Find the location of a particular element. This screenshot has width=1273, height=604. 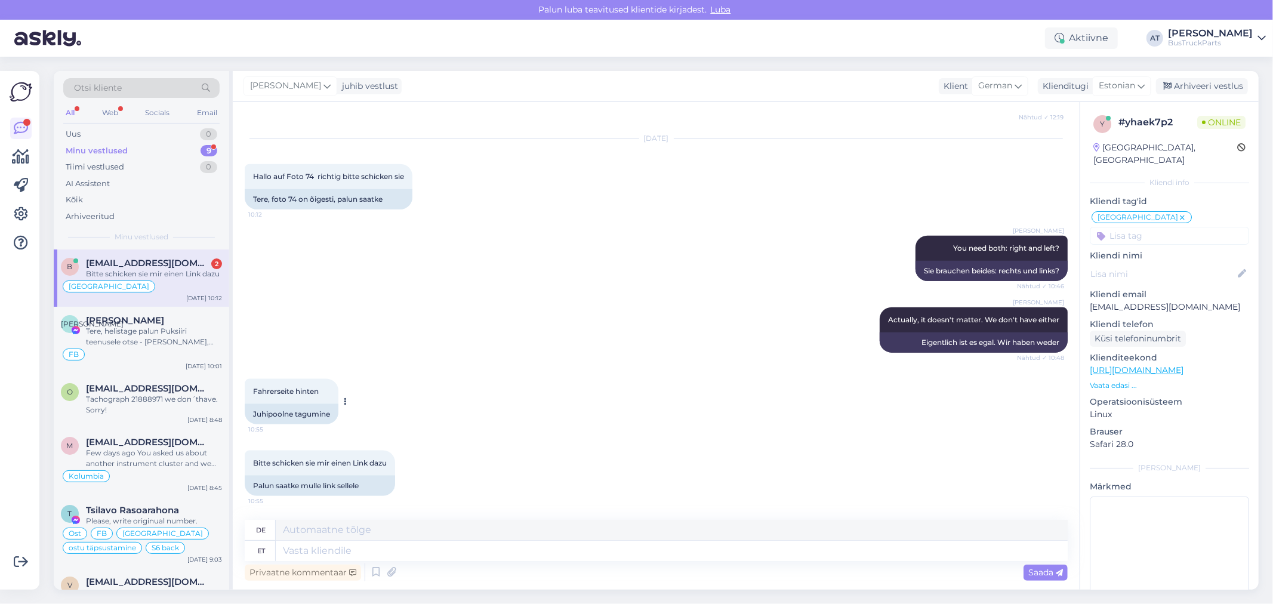

span: olgalizeth03@gmail.com is located at coordinates (148, 389).